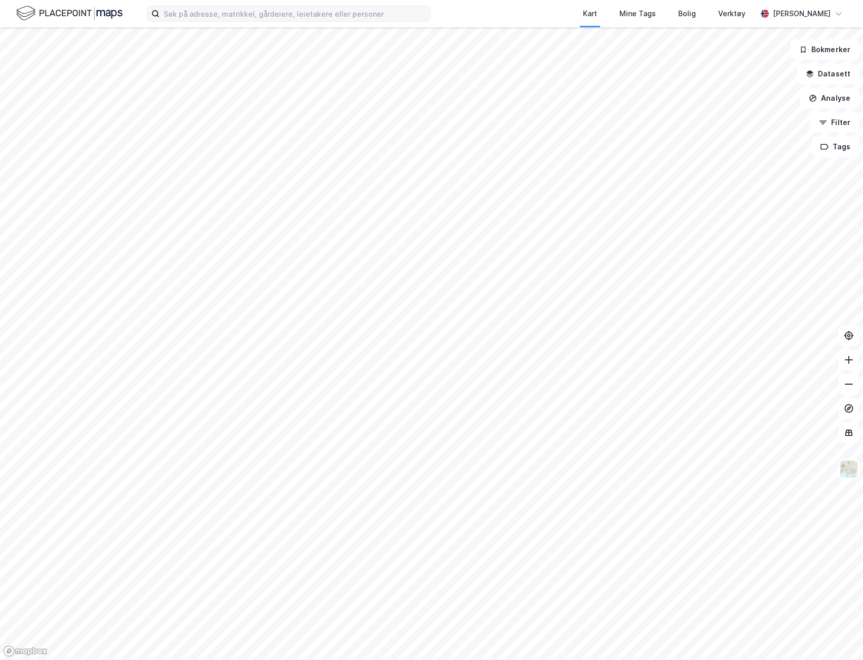 This screenshot has width=863, height=660. Describe the element at coordinates (732, 14) in the screenshot. I see `div: Verktøy` at that location.